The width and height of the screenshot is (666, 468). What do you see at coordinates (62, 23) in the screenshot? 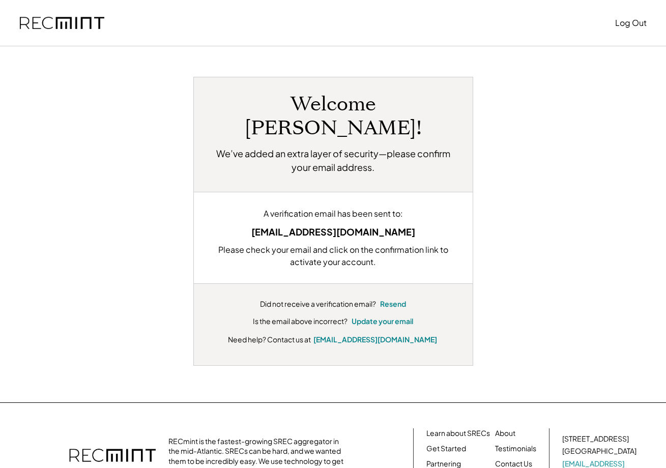
I see `img: recmint-logotype%403x.png` at bounding box center [62, 23].